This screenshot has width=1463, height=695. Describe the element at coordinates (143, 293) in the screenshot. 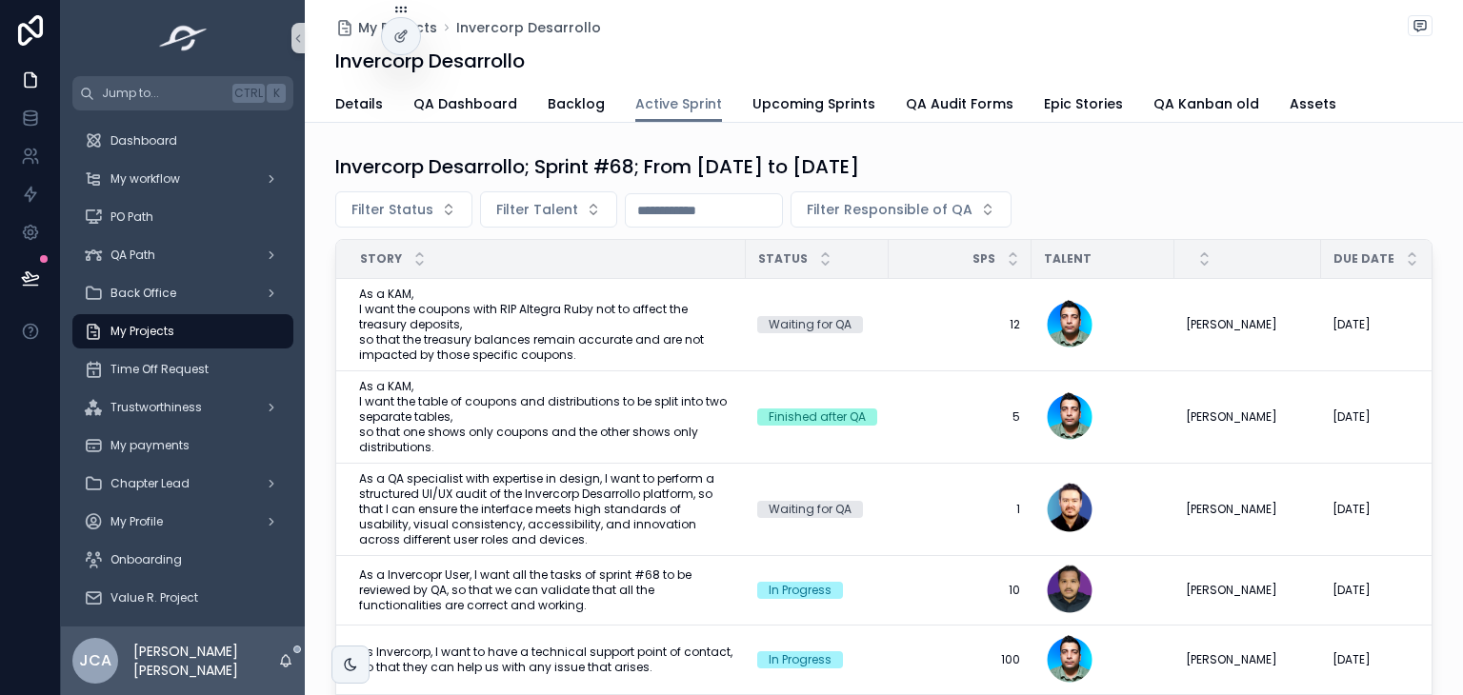

I see `span: Back Office` at that location.